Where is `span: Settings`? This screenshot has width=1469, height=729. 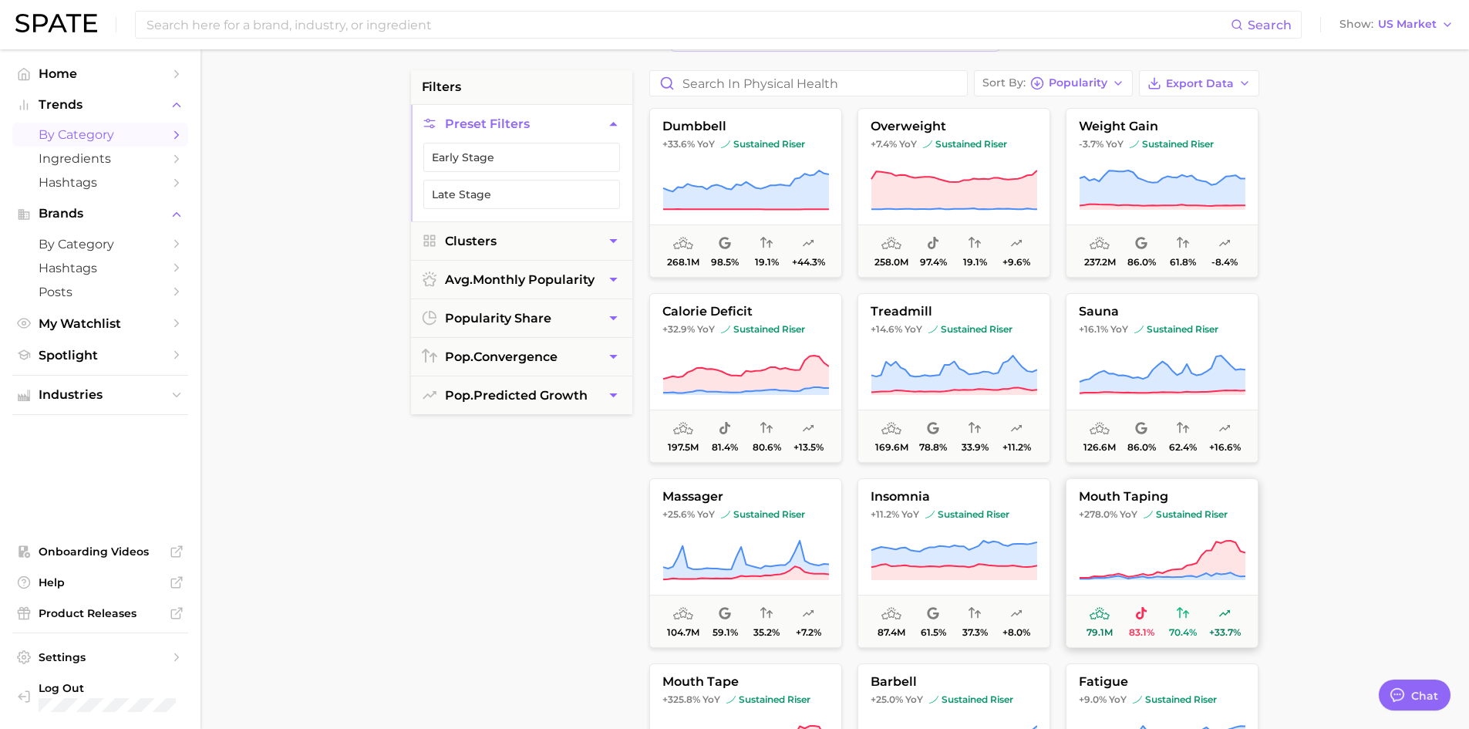 span: Settings is located at coordinates (100, 657).